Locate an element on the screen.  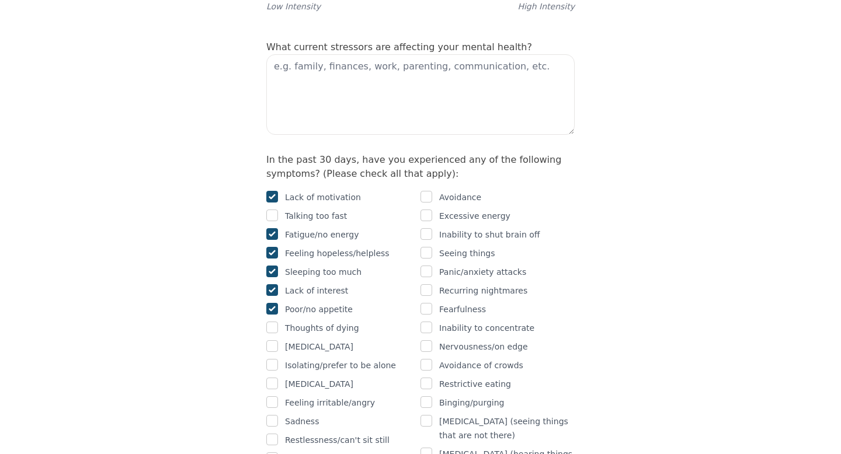
p: Avoidance is located at coordinates (460, 197).